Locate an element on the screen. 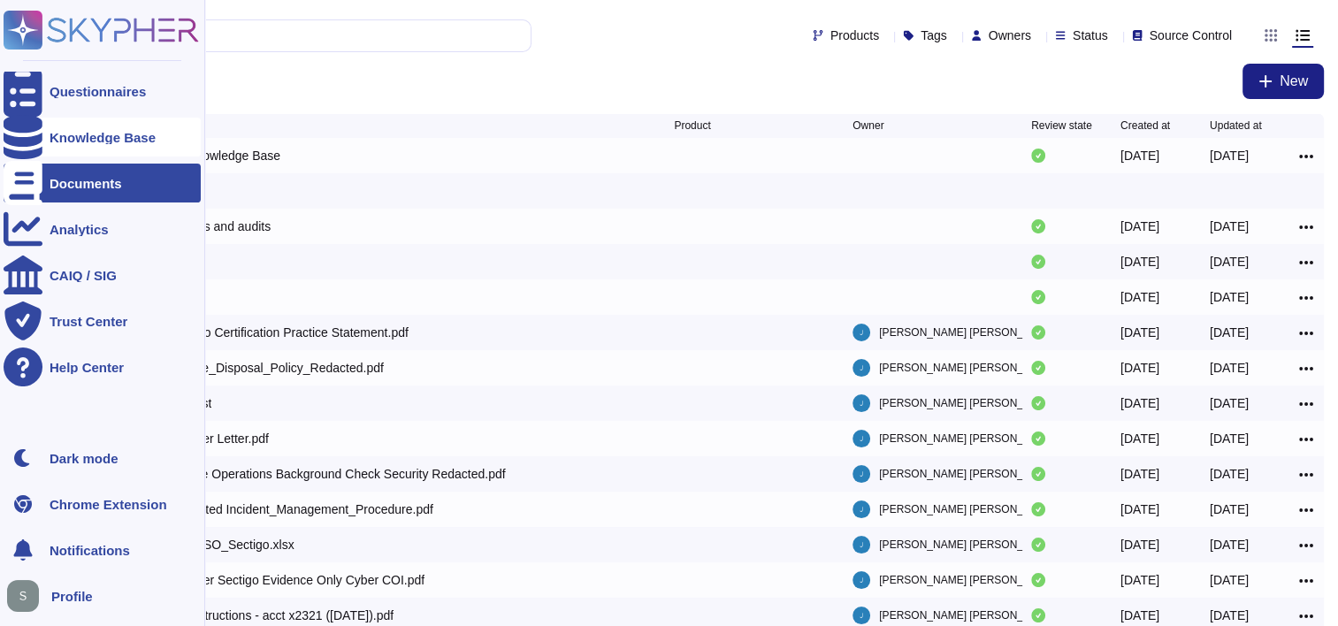 This screenshot has width=1338, height=626. span: Owners is located at coordinates (1010, 35).